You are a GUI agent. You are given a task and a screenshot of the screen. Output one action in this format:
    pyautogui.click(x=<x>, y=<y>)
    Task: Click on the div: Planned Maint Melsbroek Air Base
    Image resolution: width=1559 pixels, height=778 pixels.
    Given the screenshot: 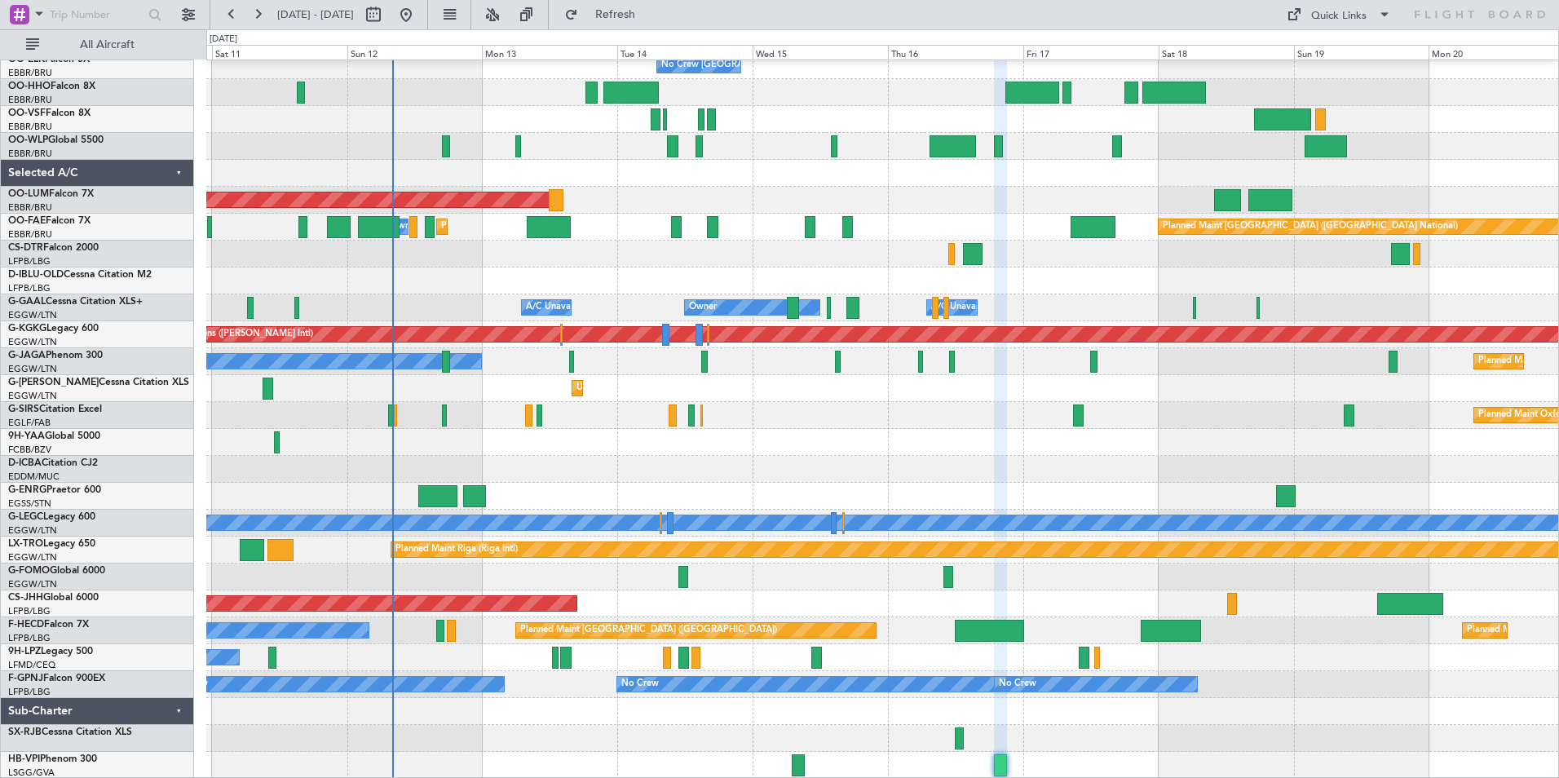 What is the action you would take?
    pyautogui.click(x=512, y=227)
    